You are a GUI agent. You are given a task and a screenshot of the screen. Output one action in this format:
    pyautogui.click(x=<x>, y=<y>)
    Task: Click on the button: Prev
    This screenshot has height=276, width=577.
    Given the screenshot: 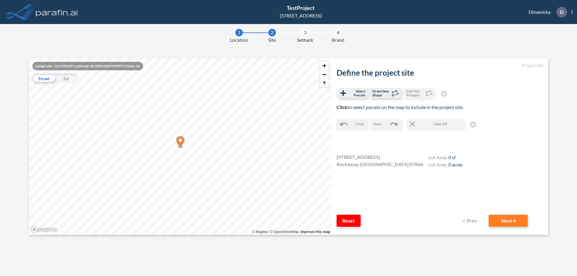 What is the action you would take?
    pyautogui.click(x=471, y=221)
    